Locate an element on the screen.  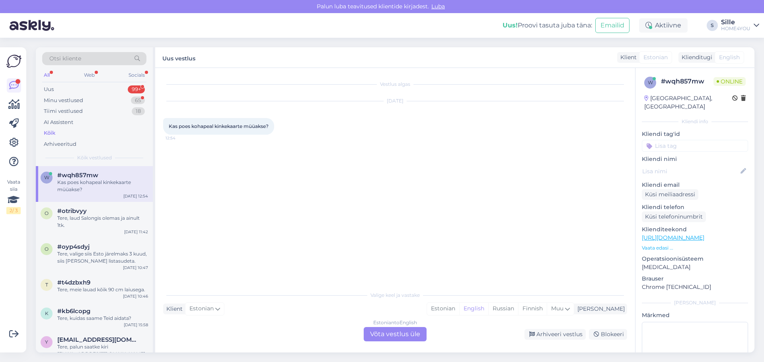
div: Proovi tasuta juba täna: is located at coordinates (547, 25).